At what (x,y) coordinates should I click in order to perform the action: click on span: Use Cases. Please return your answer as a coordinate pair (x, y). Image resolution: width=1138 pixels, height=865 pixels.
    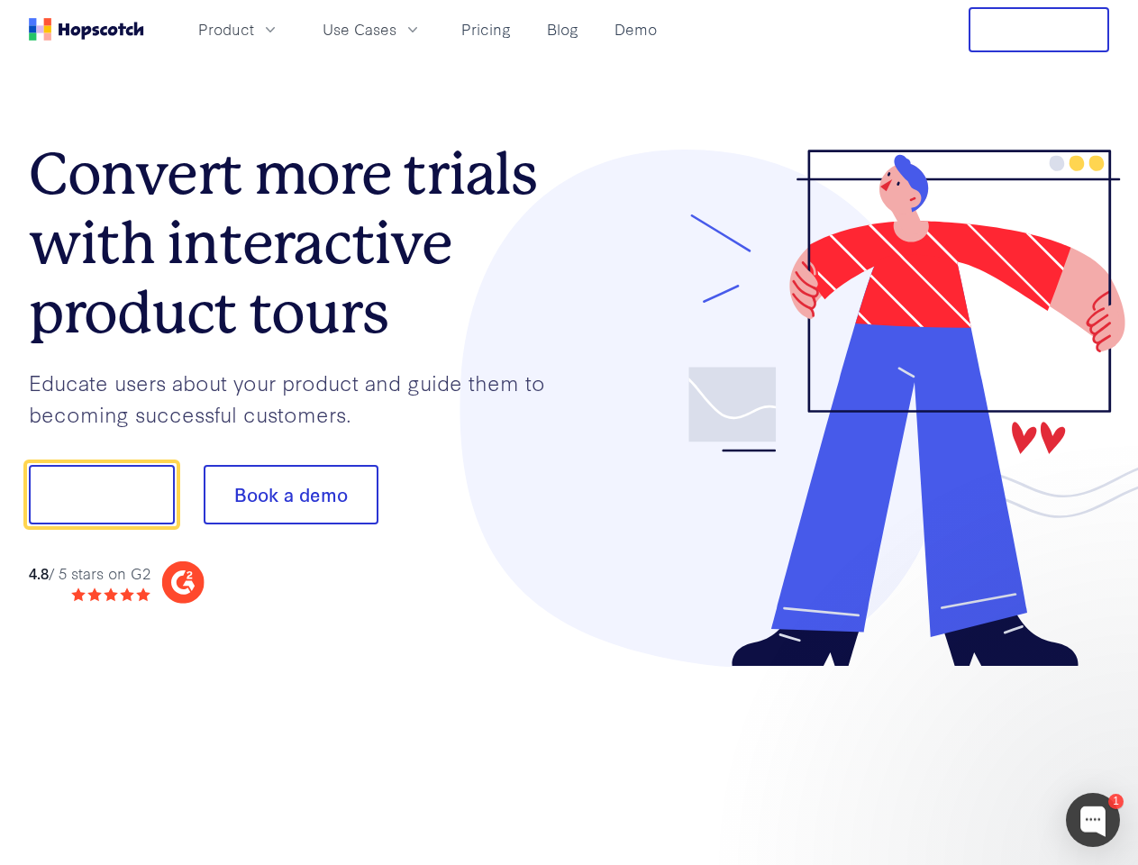
    Looking at the image, I should click on (359, 29).